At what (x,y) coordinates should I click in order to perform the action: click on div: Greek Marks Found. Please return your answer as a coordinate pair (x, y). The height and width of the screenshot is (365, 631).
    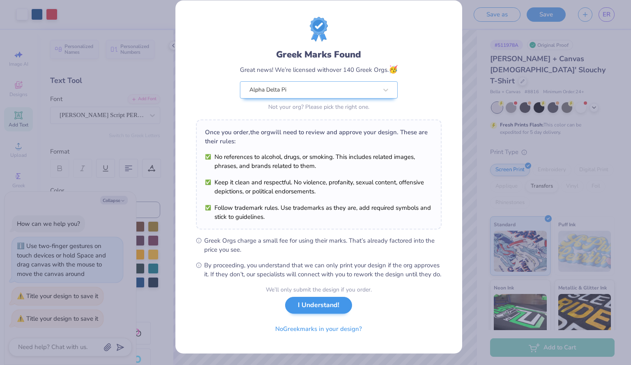
    Looking at the image, I should click on (319, 55).